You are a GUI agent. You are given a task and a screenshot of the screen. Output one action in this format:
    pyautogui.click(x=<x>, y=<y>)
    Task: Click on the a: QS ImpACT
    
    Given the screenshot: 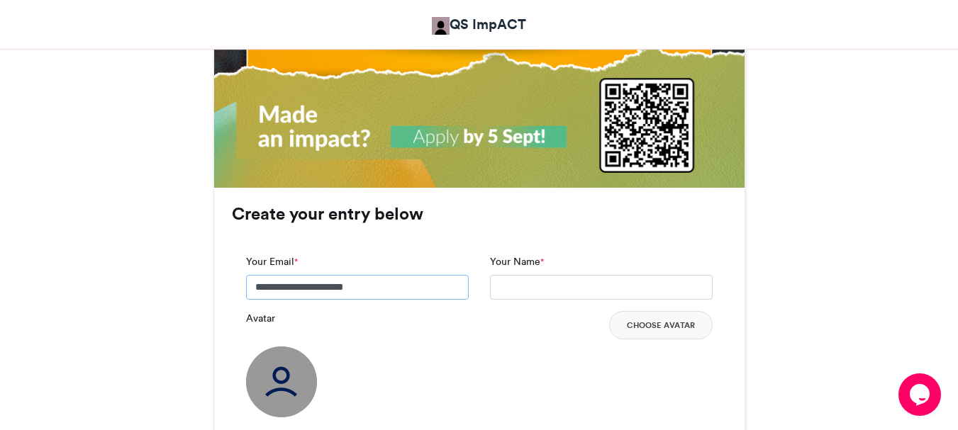 What is the action you would take?
    pyautogui.click(x=478, y=24)
    